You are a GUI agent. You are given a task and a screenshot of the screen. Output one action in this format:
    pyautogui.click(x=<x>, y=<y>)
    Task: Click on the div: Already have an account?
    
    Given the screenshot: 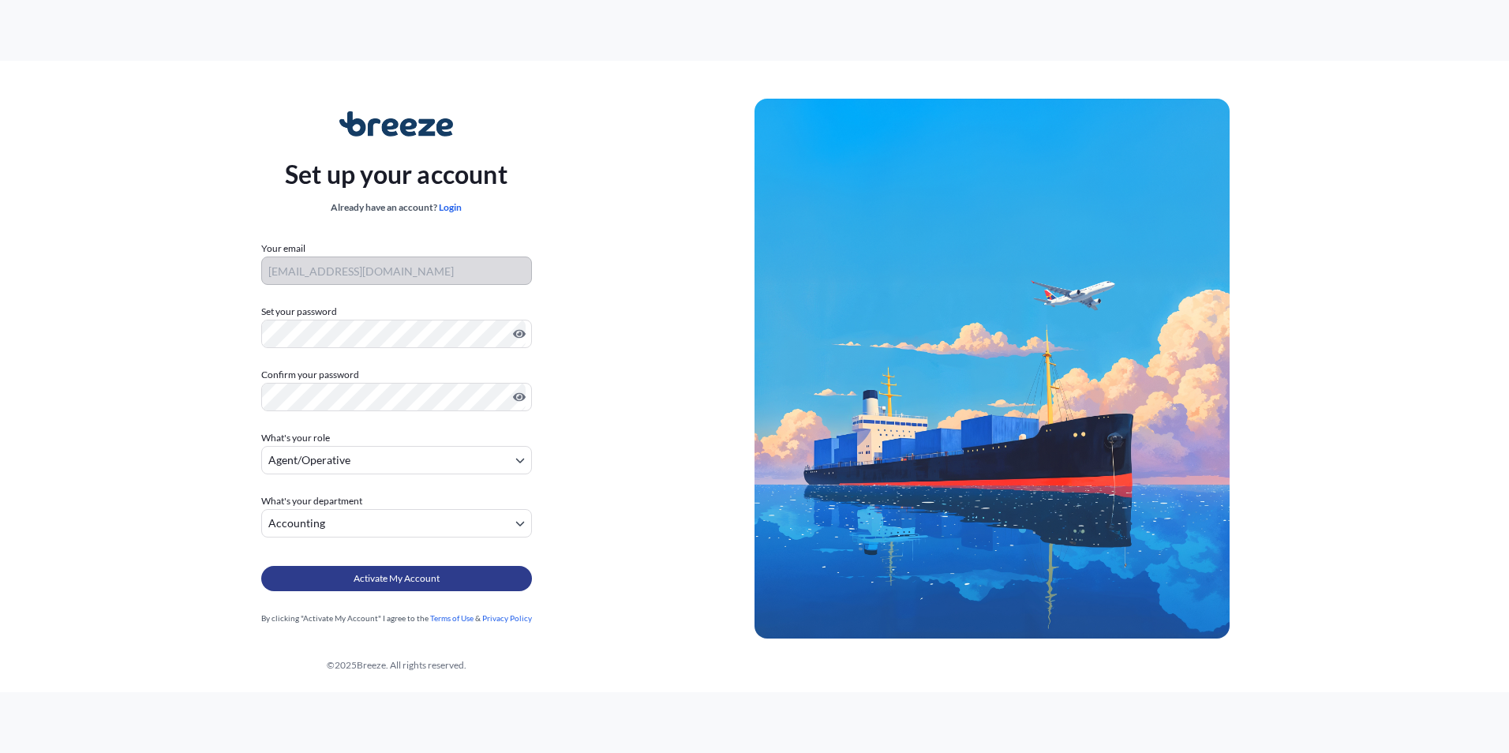 What is the action you would take?
    pyautogui.click(x=396, y=208)
    